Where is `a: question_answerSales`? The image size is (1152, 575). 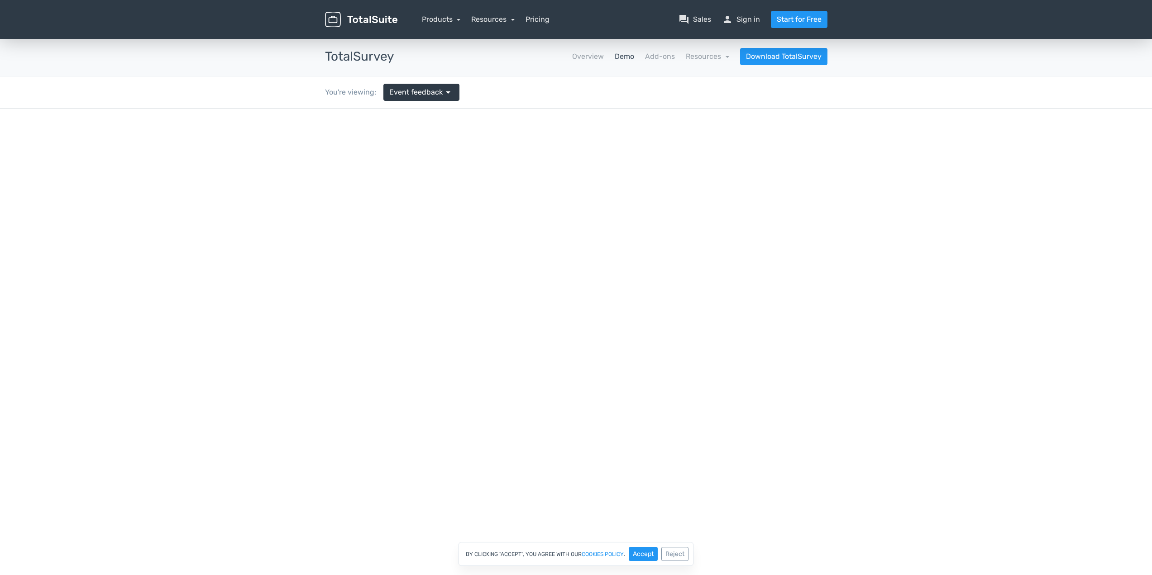
a: question_answerSales is located at coordinates (695, 19).